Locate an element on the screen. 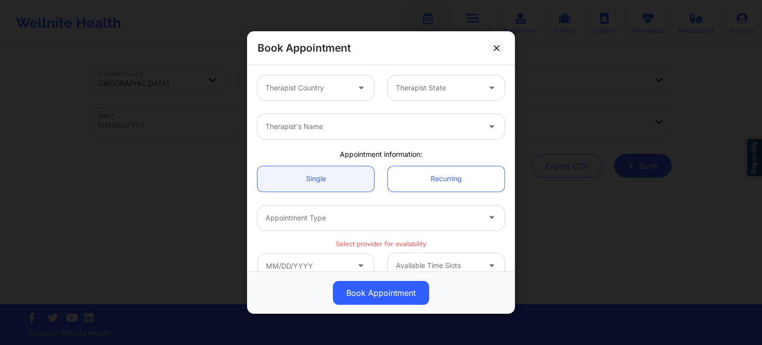 This screenshot has width=762, height=345. input: MM/DD/YYYY is located at coordinates (315, 265).